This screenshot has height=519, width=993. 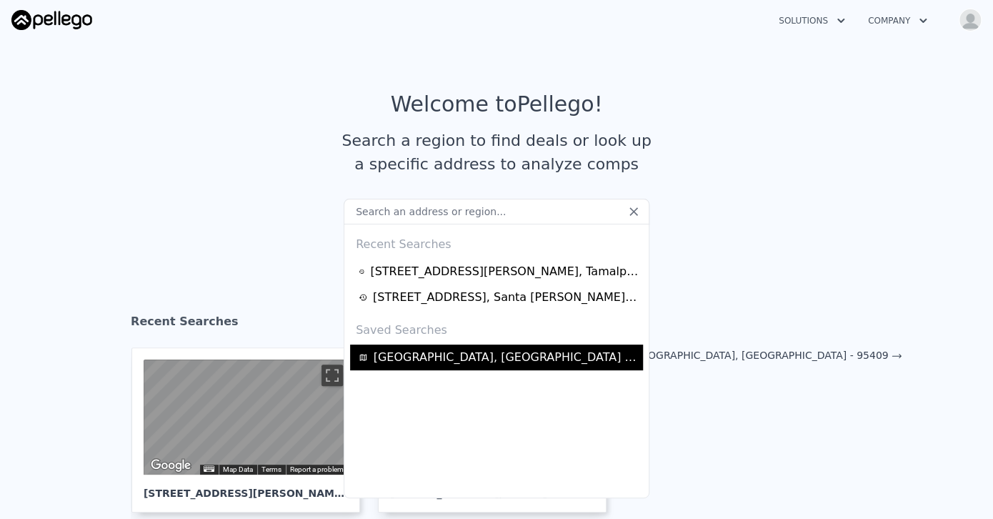 I want to click on img: avatar, so click(x=970, y=20).